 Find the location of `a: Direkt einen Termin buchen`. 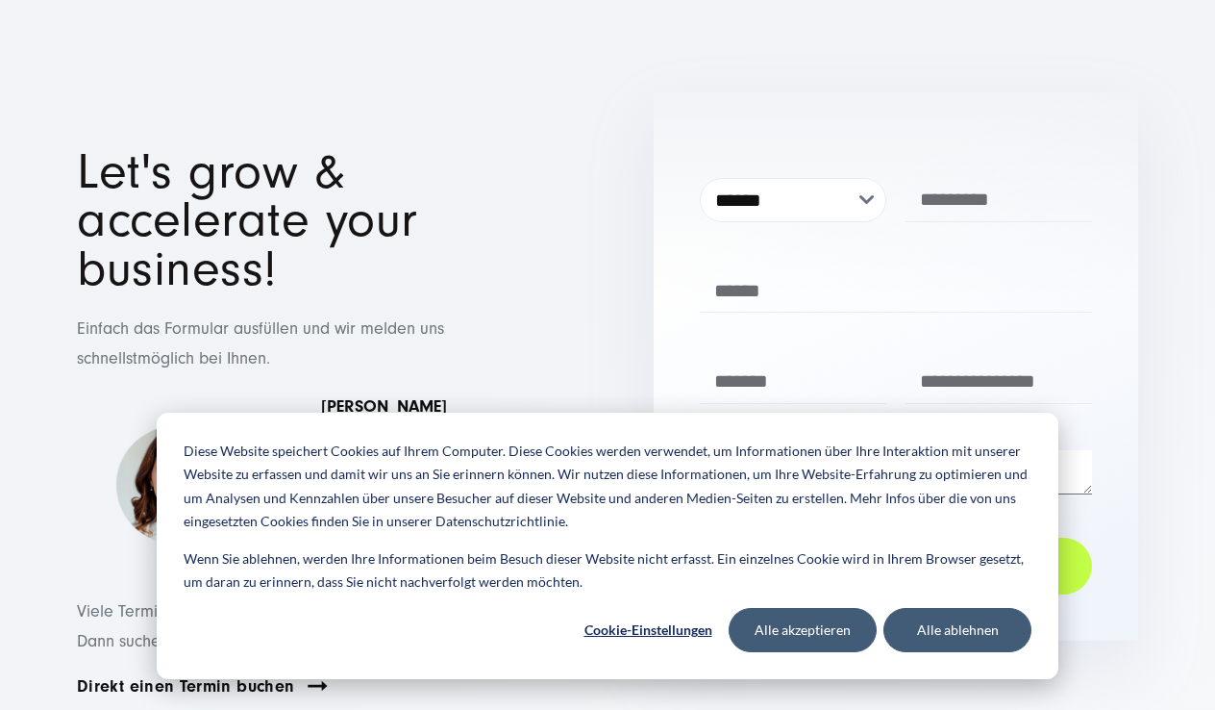

a: Direkt einen Termin buchen is located at coordinates (186, 686).